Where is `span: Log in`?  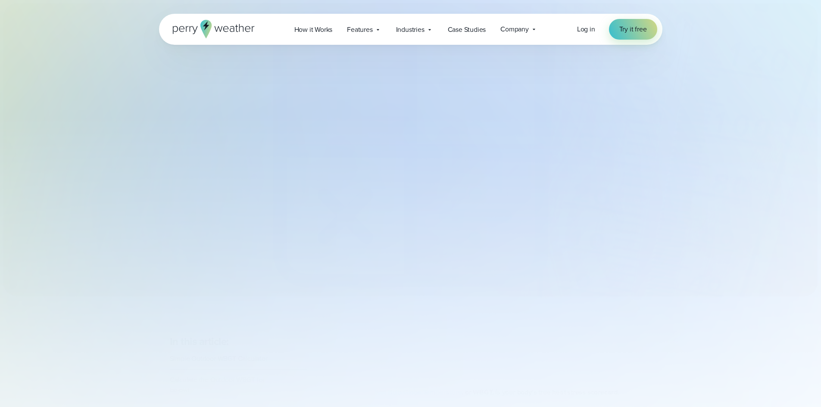
span: Log in is located at coordinates (586, 29).